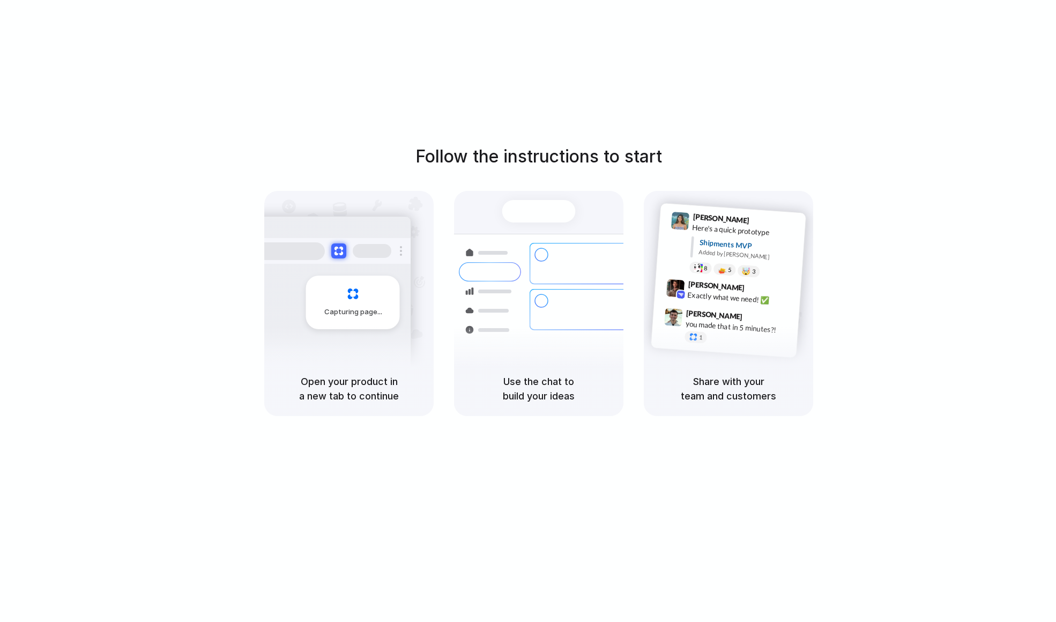 The height and width of the screenshot is (622, 1056). What do you see at coordinates (754, 271) in the screenshot?
I see `span: 3` at bounding box center [754, 271].